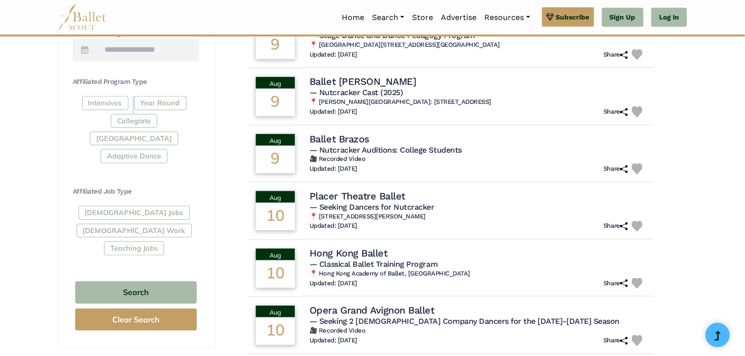  I want to click on a: Sign Up, so click(623, 18).